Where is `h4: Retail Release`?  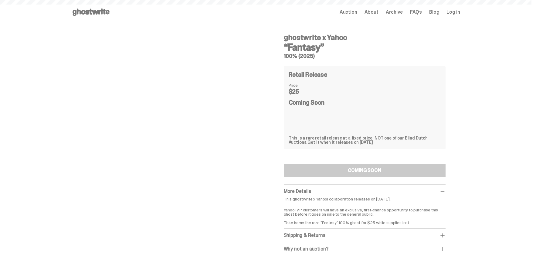 h4: Retail Release is located at coordinates (308, 75).